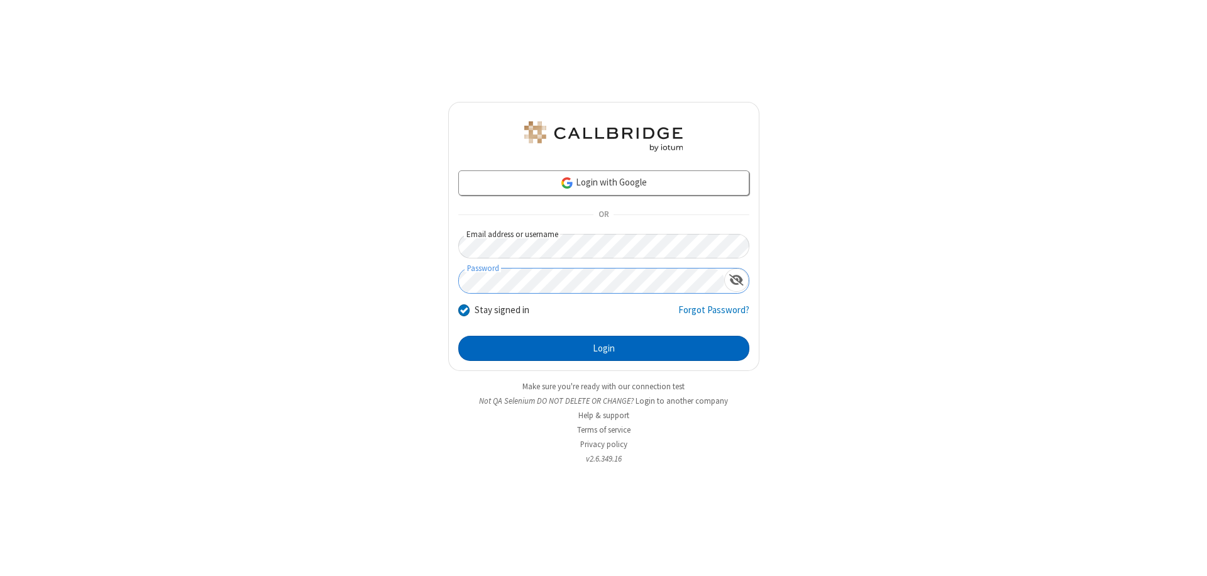 The image size is (1207, 576). Describe the element at coordinates (604, 401) in the screenshot. I see `li: Not QA Selenium DO NOT DELETE OR CHANGE?` at that location.